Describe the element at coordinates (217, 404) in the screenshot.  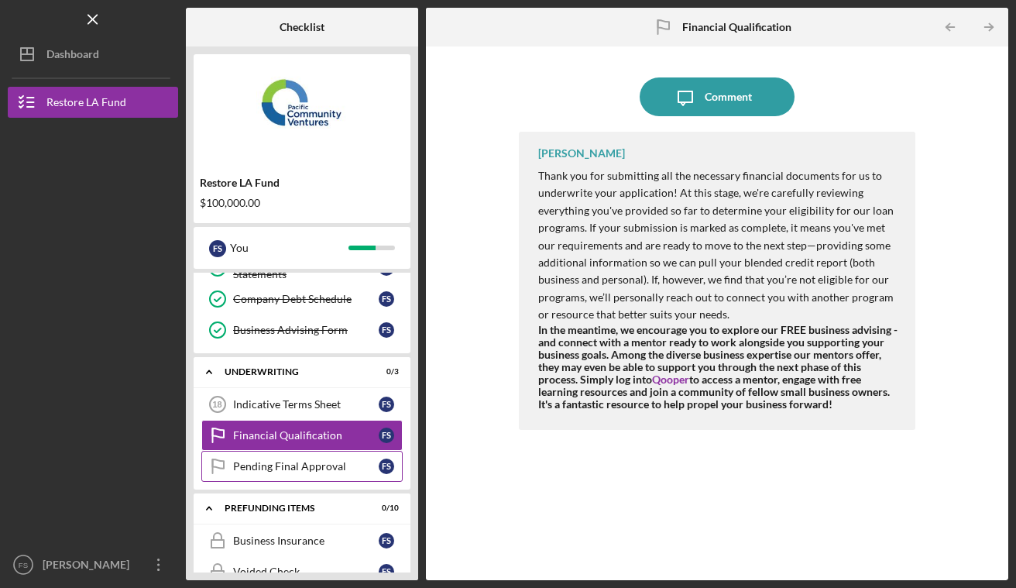
I see `tspan: 18` at that location.